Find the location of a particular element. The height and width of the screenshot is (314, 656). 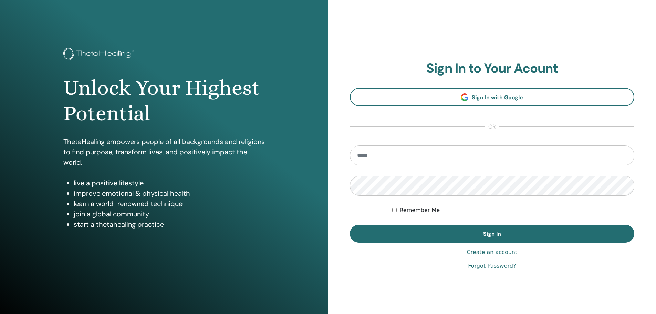

li: start a thetahealing practice is located at coordinates (169, 224).